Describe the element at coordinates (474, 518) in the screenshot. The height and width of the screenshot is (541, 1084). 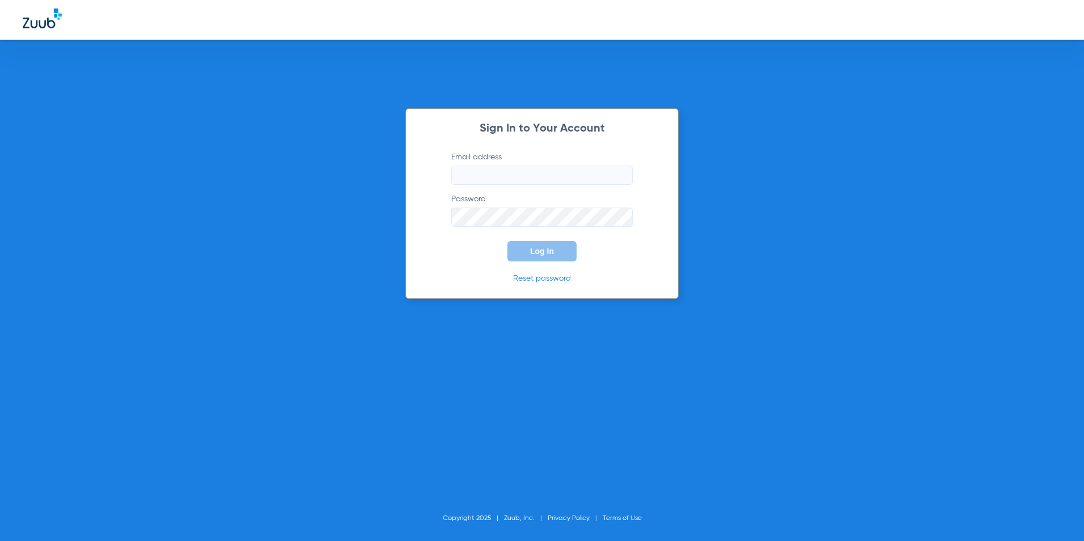
I see `li: Copyright 2025` at that location.